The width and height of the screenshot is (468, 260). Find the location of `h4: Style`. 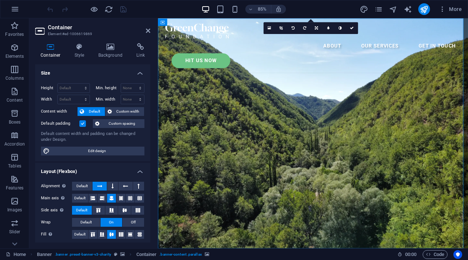

h4: Style is located at coordinates (81, 51).